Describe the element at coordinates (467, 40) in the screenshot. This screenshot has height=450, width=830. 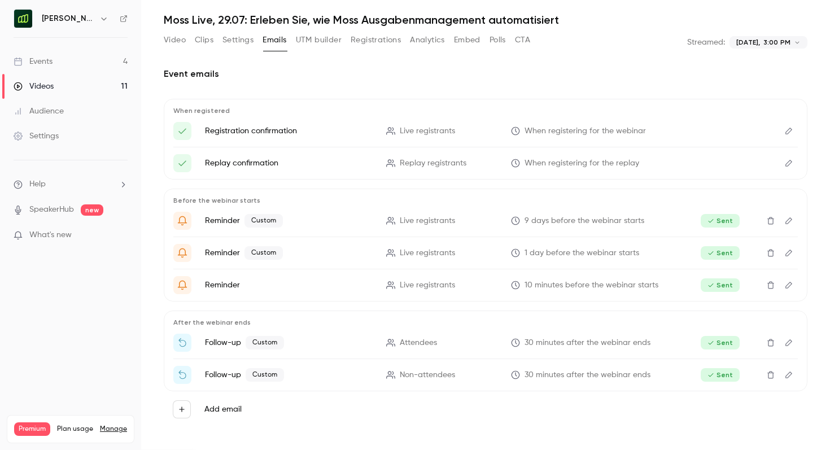
I see `button: Embed` at that location.